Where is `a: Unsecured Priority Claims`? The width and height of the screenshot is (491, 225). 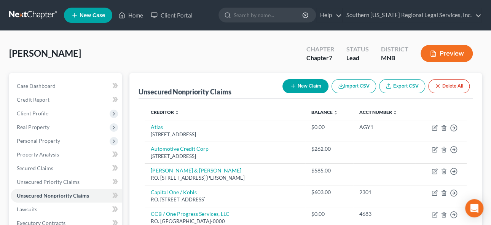
a: Unsecured Priority Claims is located at coordinates (66, 182).